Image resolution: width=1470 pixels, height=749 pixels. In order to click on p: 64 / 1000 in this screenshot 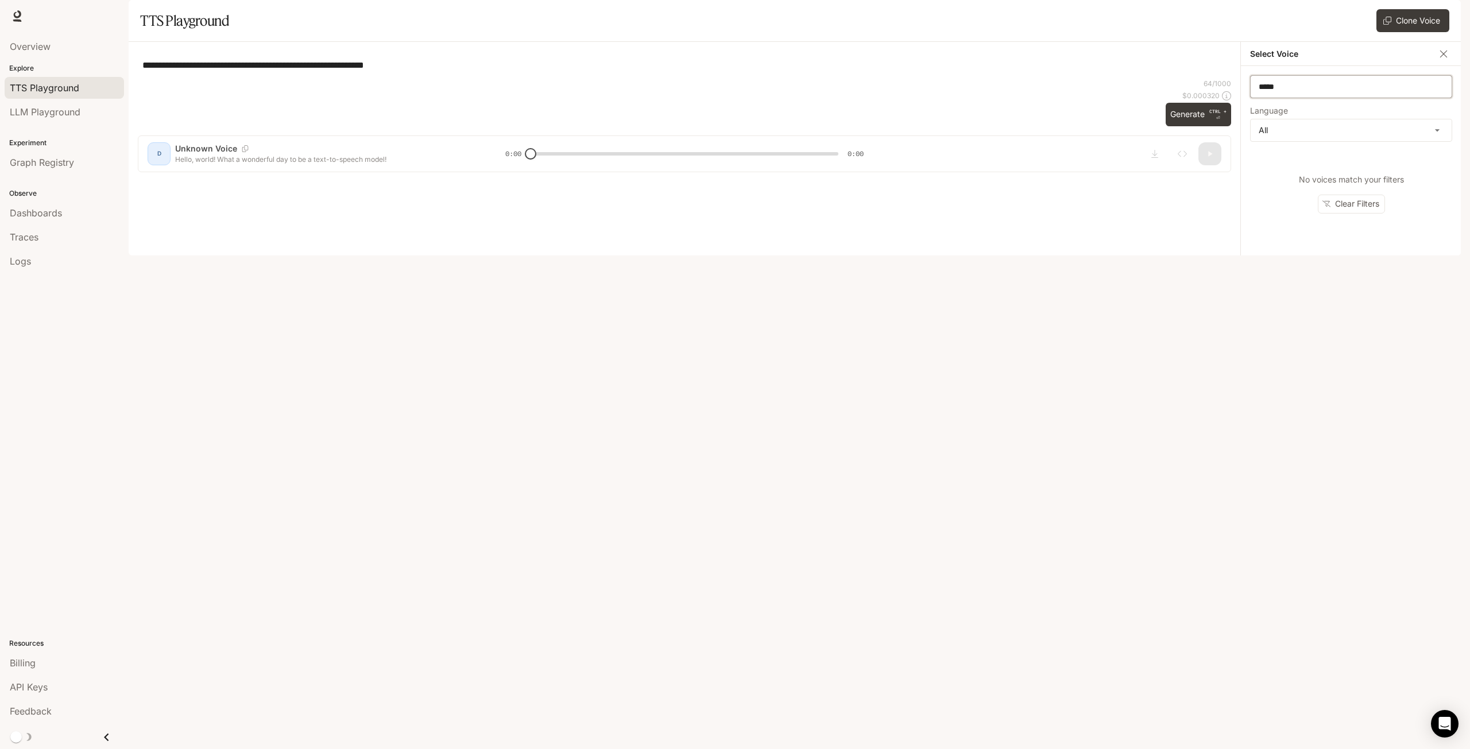, I will do `click(1217, 83)`.